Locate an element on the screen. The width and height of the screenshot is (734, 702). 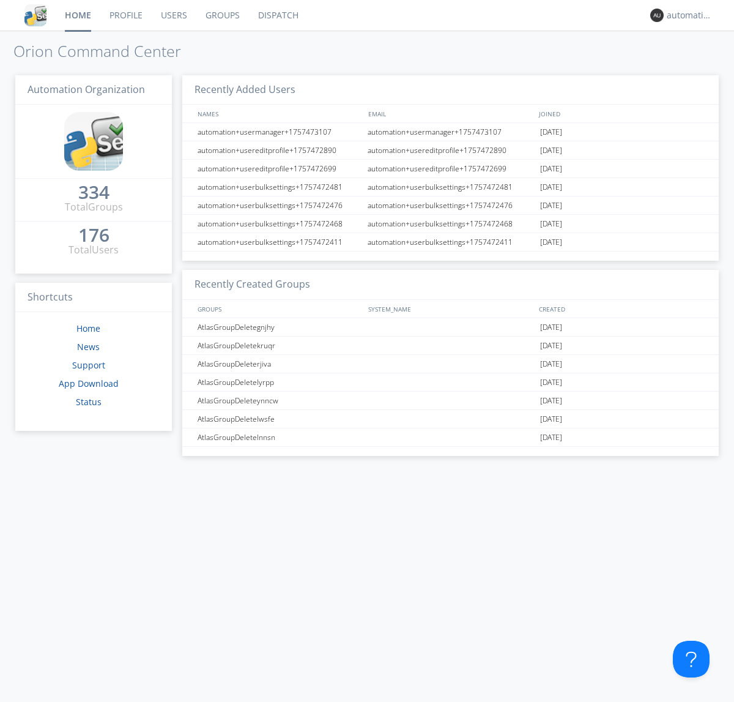
div: automation+atlas0018 is located at coordinates (690, 15).